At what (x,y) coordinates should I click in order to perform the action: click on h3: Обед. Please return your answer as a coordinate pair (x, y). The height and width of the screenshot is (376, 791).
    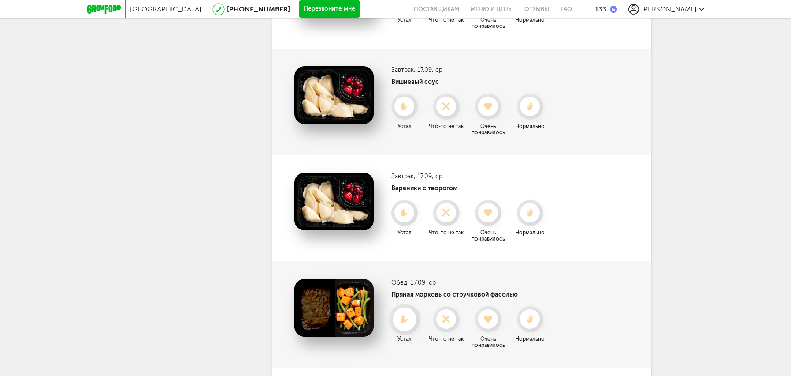
    Looking at the image, I should click on (471, 282).